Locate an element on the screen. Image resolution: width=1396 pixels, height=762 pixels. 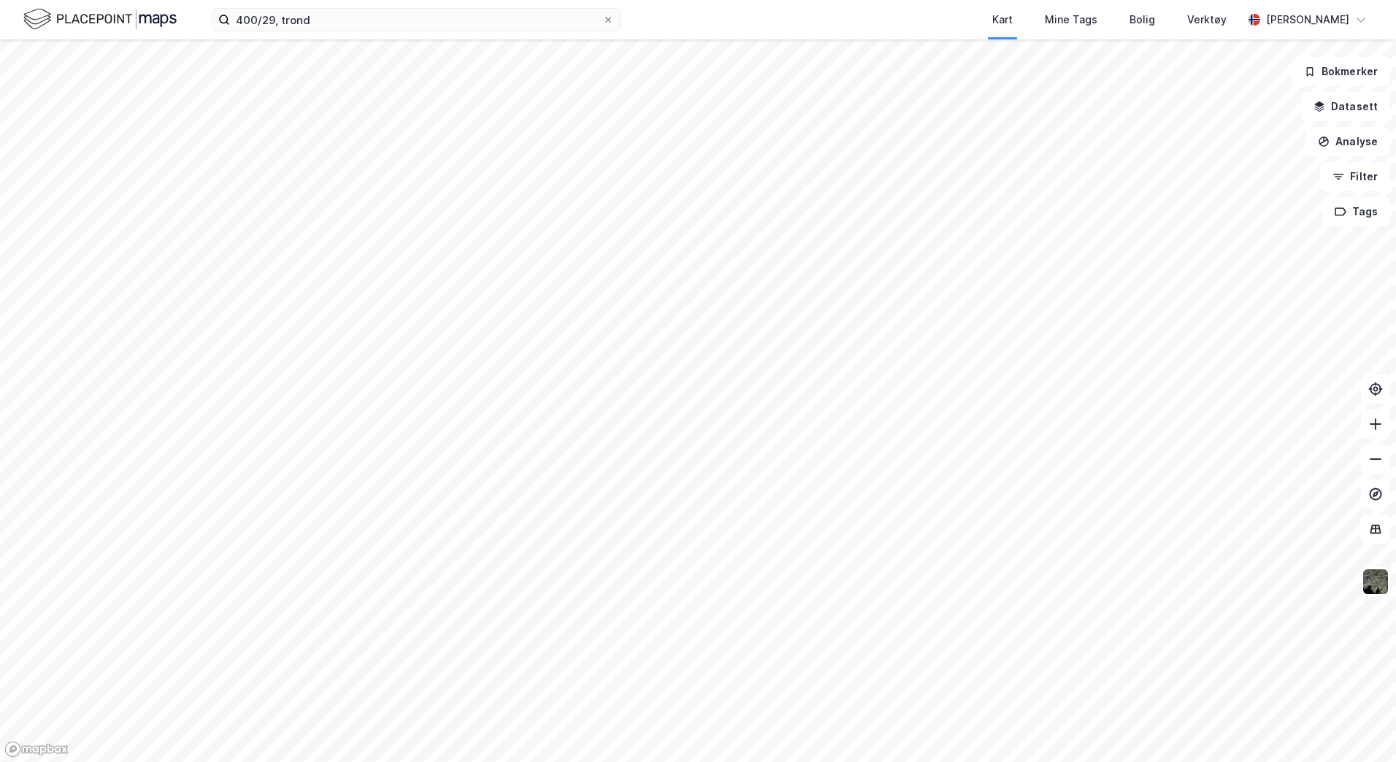
button: Analyse is located at coordinates (1348, 142).